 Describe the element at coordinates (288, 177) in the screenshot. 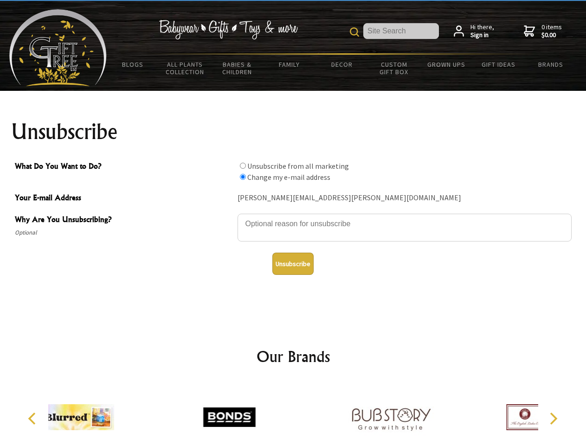

I see `label: Change my e-mail address` at that location.